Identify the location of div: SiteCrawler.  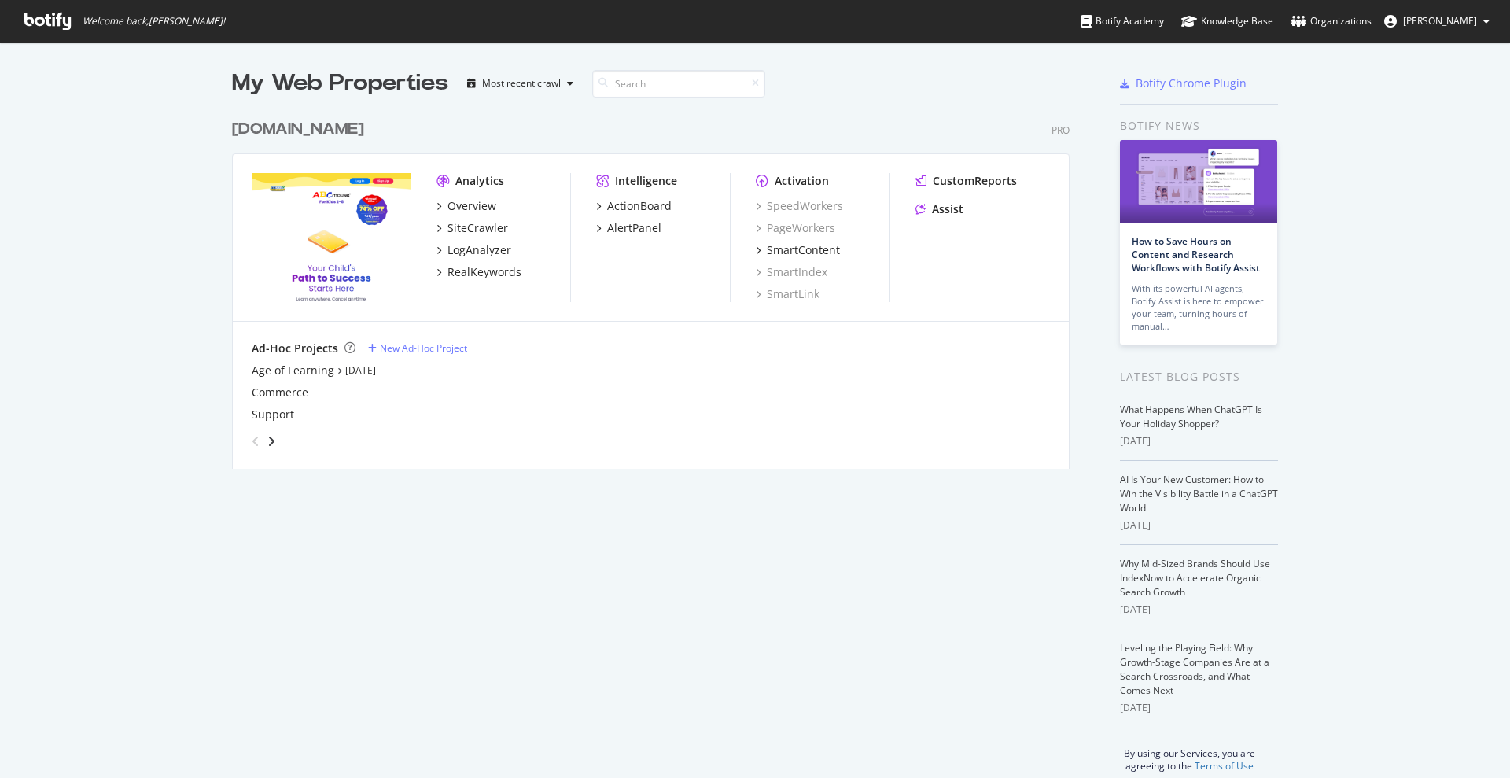
(477, 228).